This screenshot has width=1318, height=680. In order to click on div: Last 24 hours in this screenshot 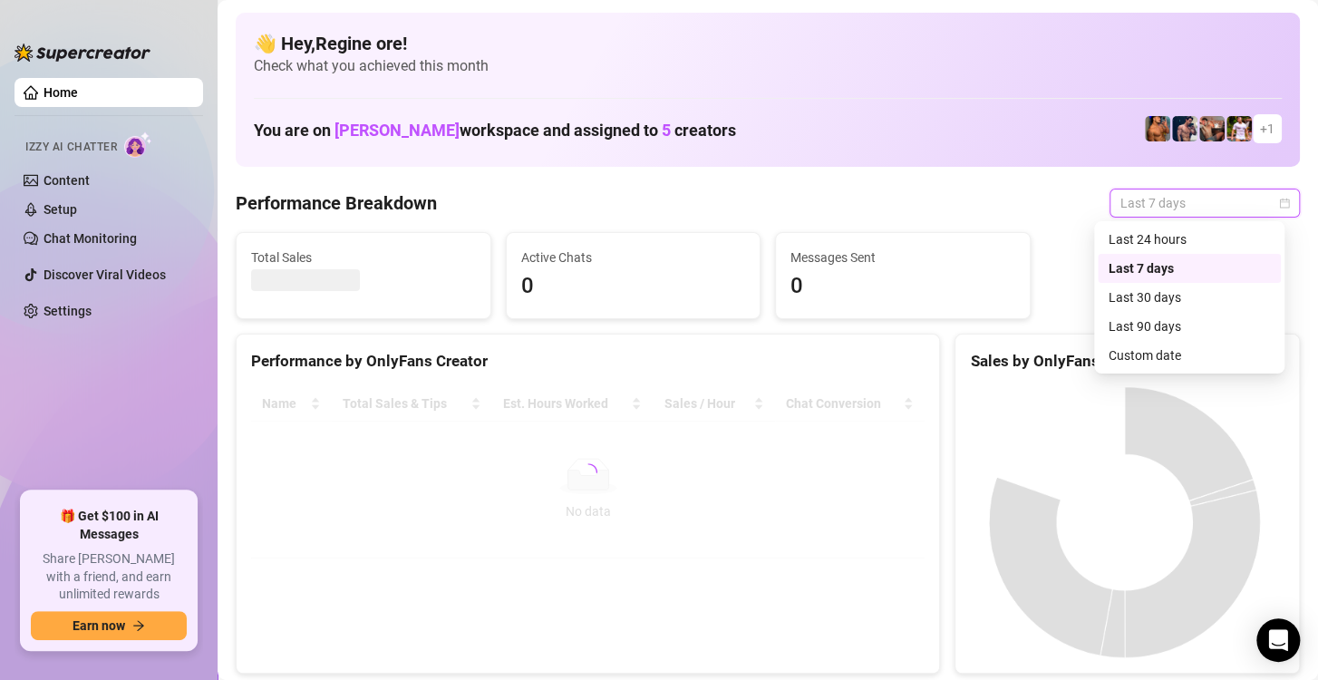, I will do `click(1189, 239)`.